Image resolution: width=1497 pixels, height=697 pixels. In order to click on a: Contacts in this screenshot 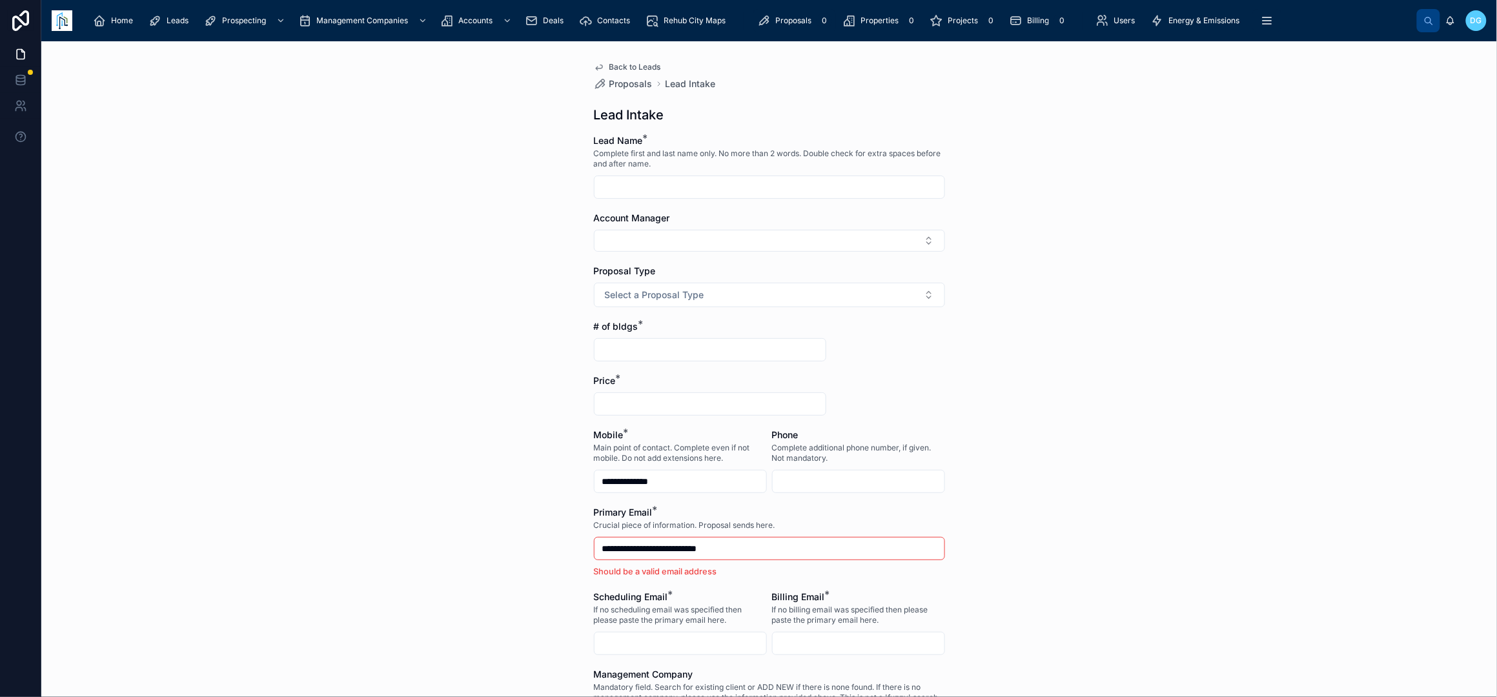, I will do `click(607, 21)`.